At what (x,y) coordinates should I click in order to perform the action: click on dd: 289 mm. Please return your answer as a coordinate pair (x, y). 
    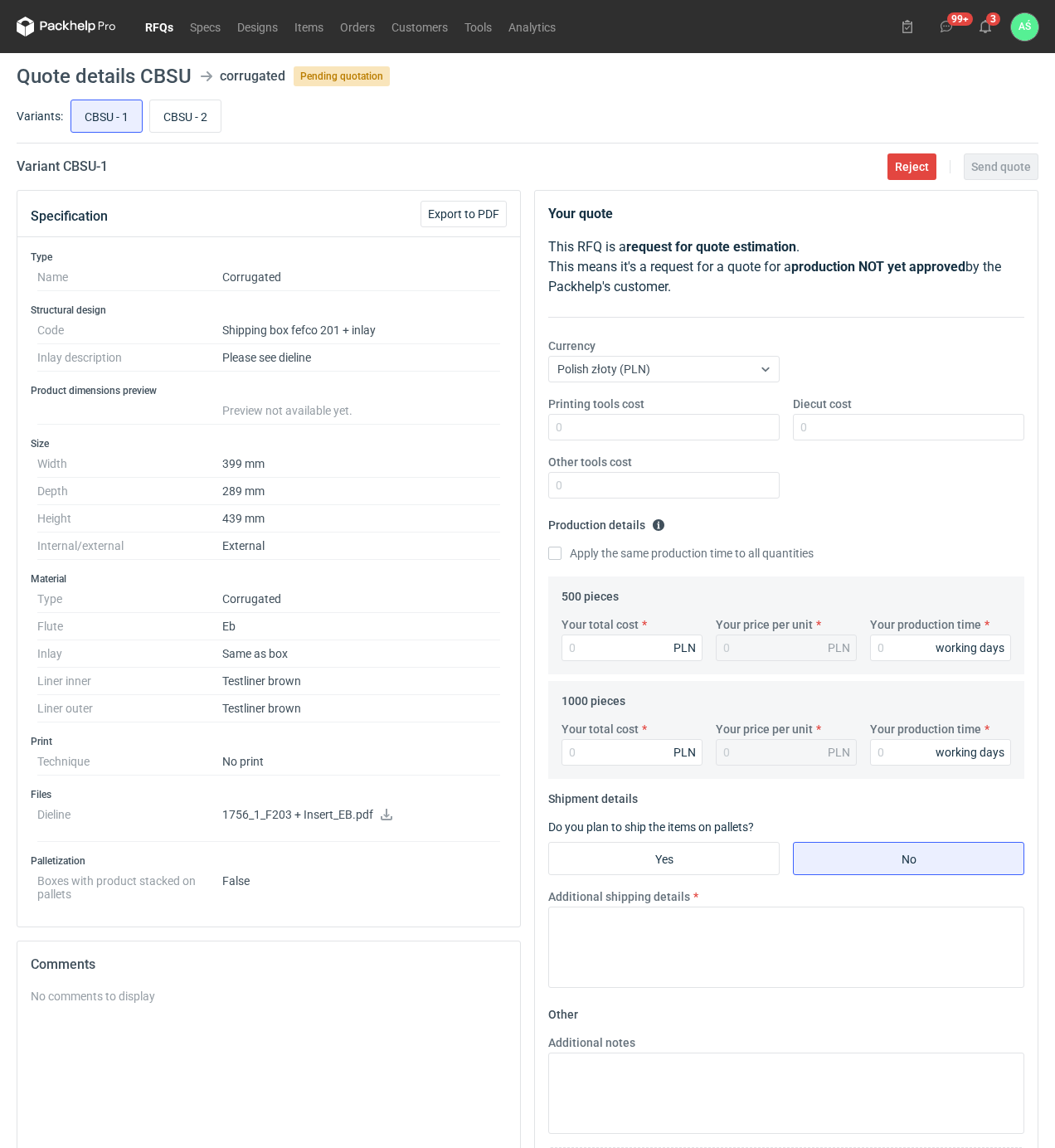
    Looking at the image, I should click on (361, 491).